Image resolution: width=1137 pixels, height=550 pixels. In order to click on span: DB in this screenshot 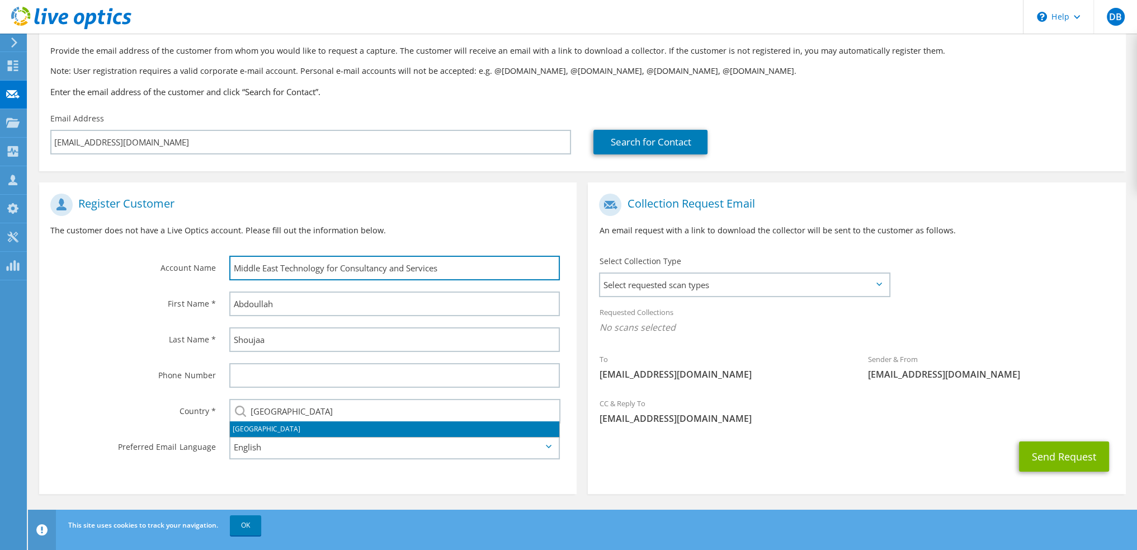, I will do `click(1115, 17)`.